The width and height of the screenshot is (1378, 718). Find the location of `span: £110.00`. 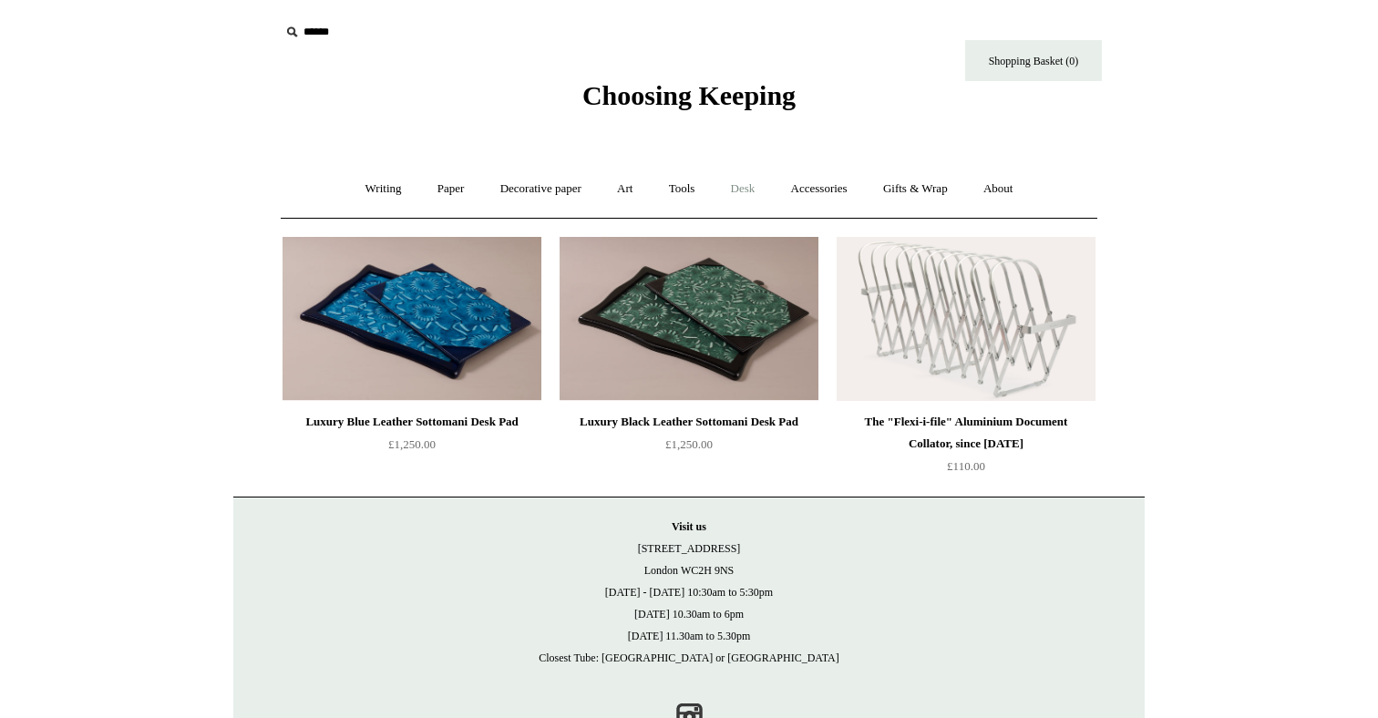

span: £110.00 is located at coordinates (966, 466).